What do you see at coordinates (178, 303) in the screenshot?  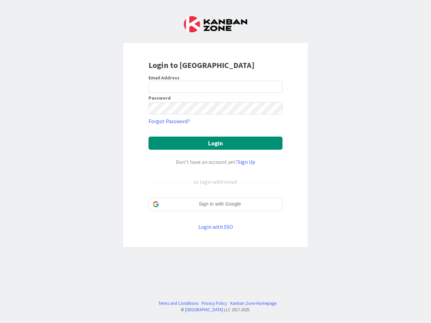 I see `a: Terms and Conditions` at bounding box center [178, 303].